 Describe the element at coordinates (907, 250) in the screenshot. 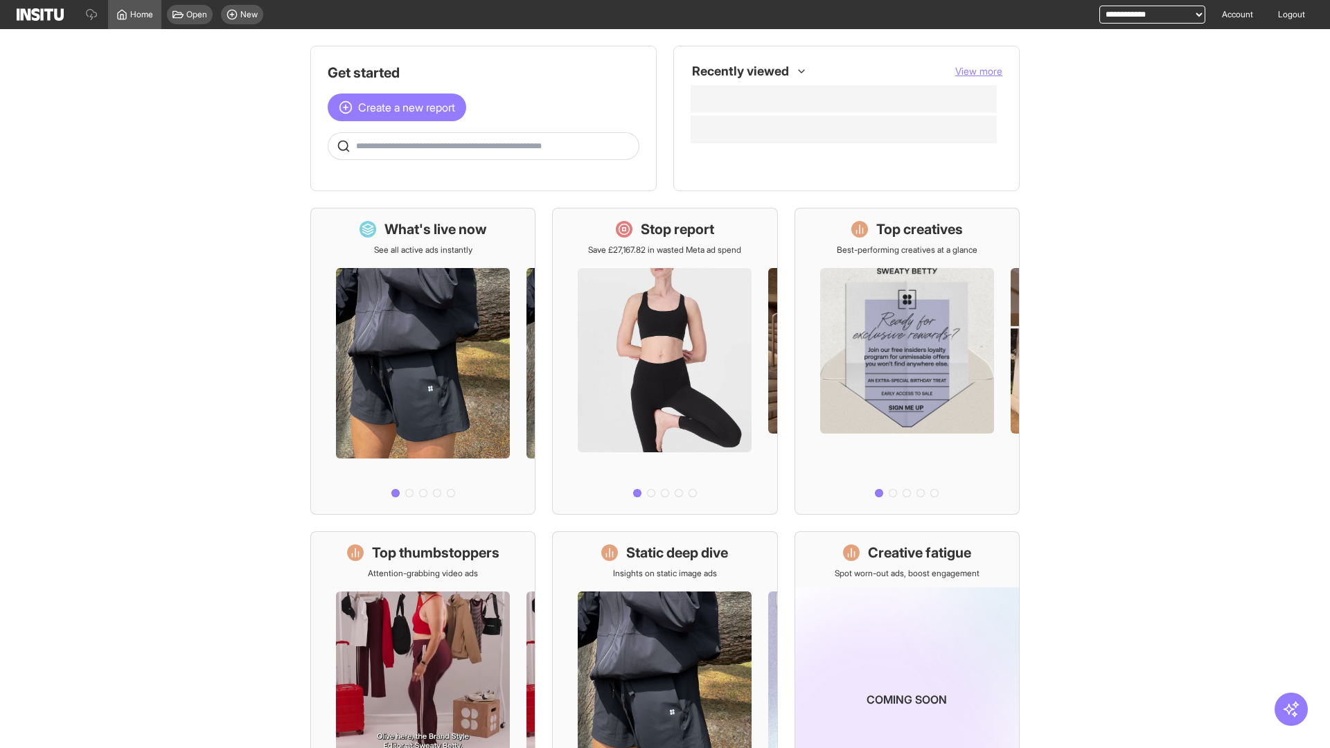

I see `p: Best-performing creatives at a glance` at that location.